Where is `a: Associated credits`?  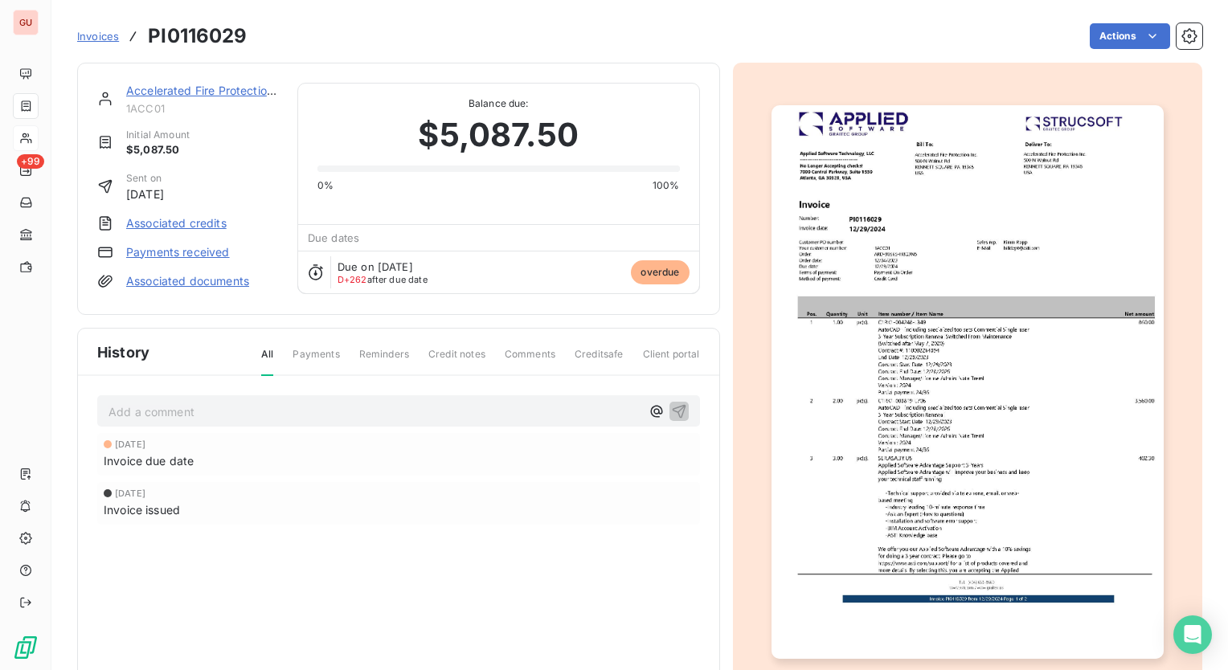 a: Associated credits is located at coordinates (176, 223).